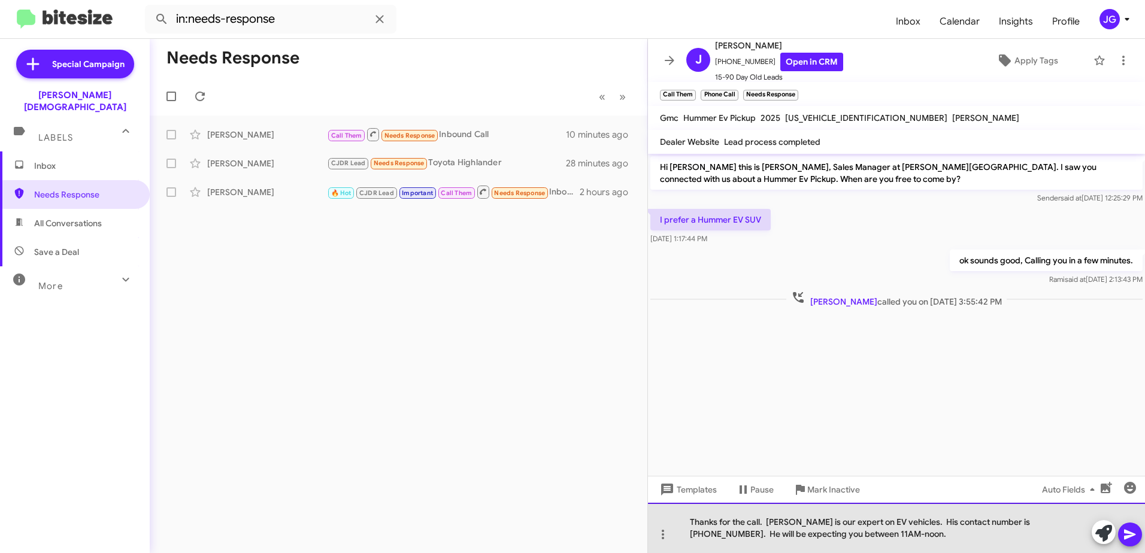  Describe the element at coordinates (761, 490) in the screenshot. I see `span: Pause` at that location.